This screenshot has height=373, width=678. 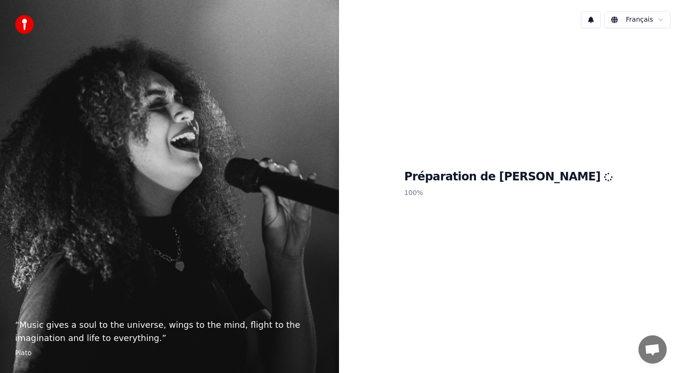 I want to click on footer: Plato, so click(x=169, y=353).